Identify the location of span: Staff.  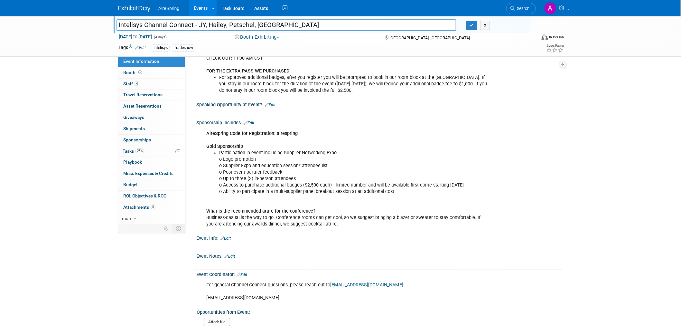
(131, 84).